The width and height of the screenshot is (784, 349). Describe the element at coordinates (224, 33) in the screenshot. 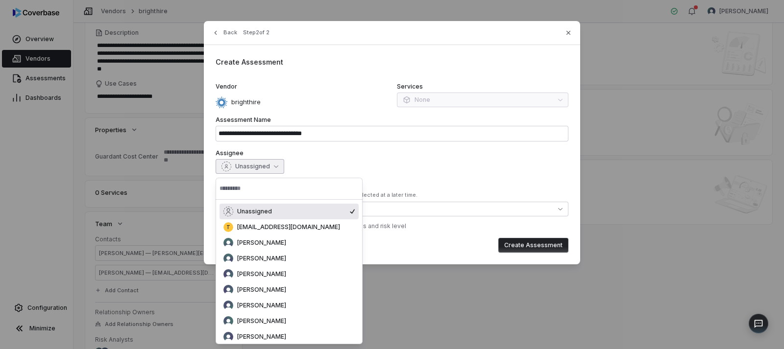

I see `button: Back` at that location.